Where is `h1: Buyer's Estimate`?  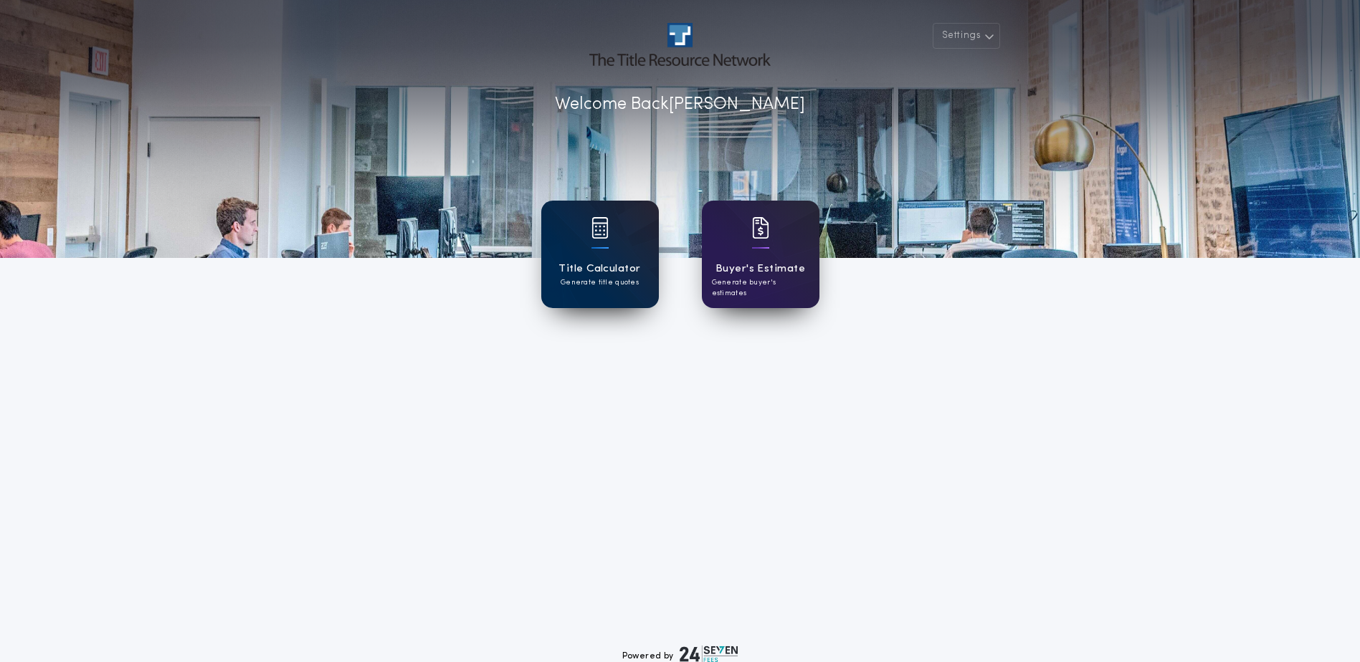 h1: Buyer's Estimate is located at coordinates (760, 269).